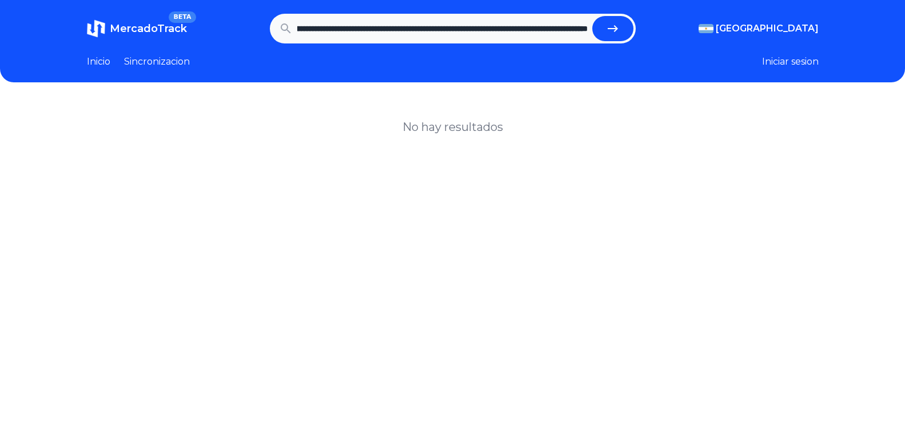 The image size is (905, 426). Describe the element at coordinates (137, 29) in the screenshot. I see `a: MercadoTrackBETA` at that location.